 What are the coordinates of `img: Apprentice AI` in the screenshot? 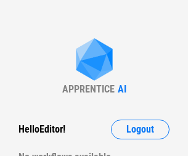 It's located at (94, 60).